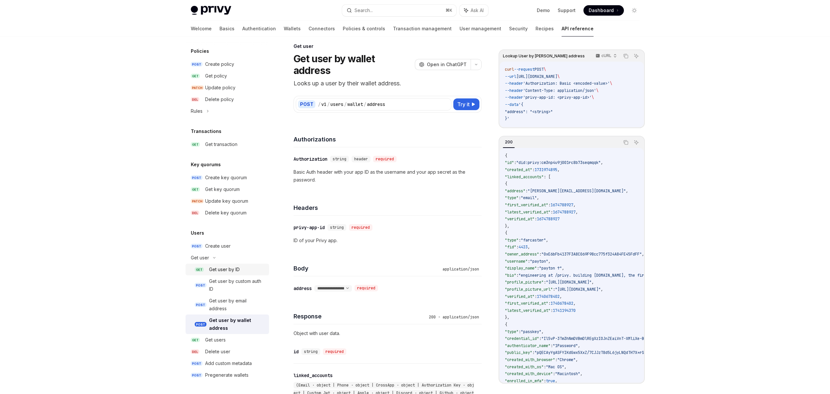  I want to click on h4: Body, so click(367, 268).